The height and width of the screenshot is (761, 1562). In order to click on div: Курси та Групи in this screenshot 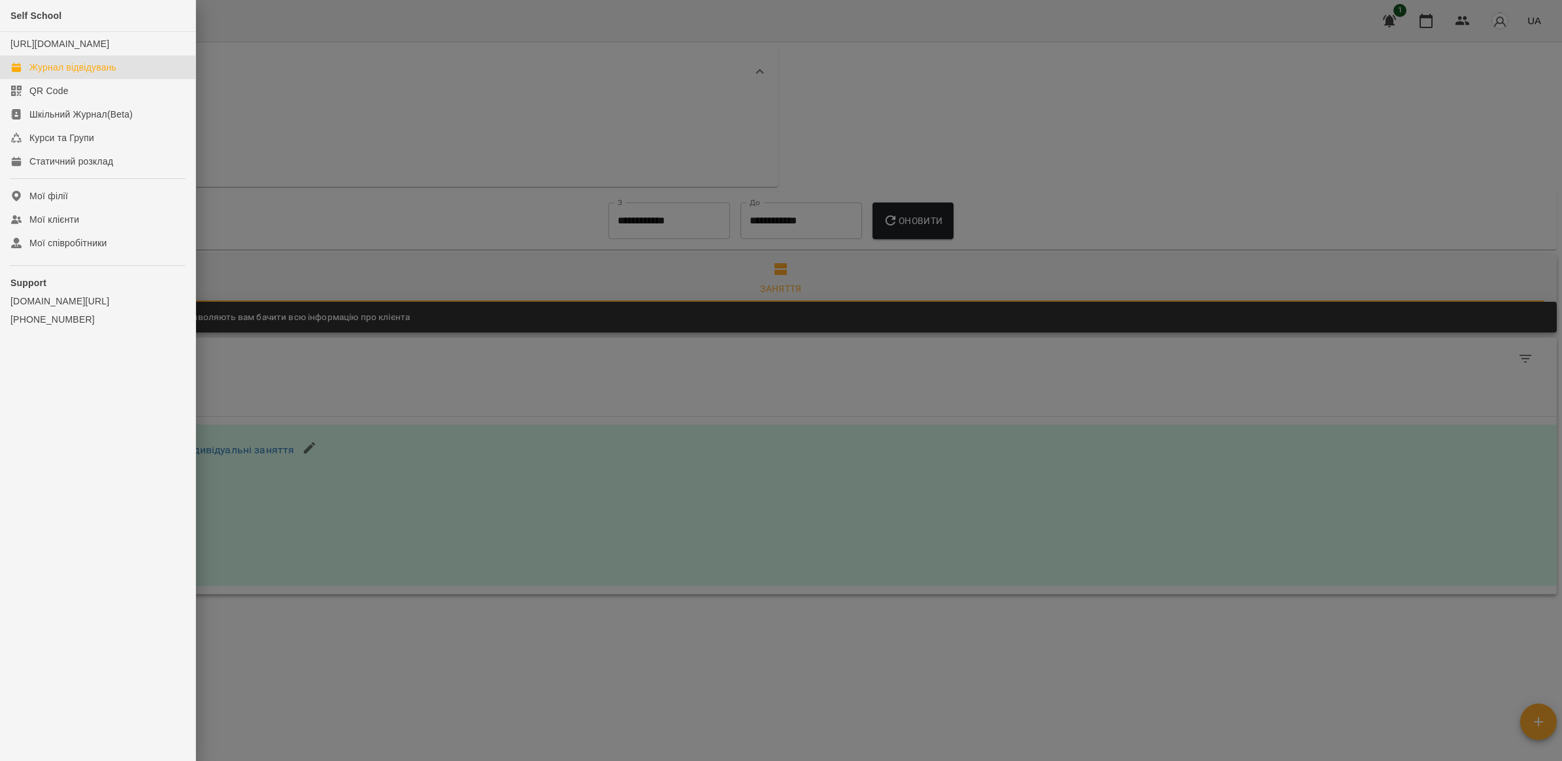, I will do `click(61, 138)`.